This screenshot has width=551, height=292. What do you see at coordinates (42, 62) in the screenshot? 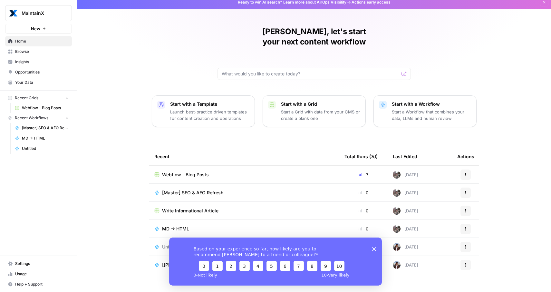
I see `span: Insights` at bounding box center [42, 62].